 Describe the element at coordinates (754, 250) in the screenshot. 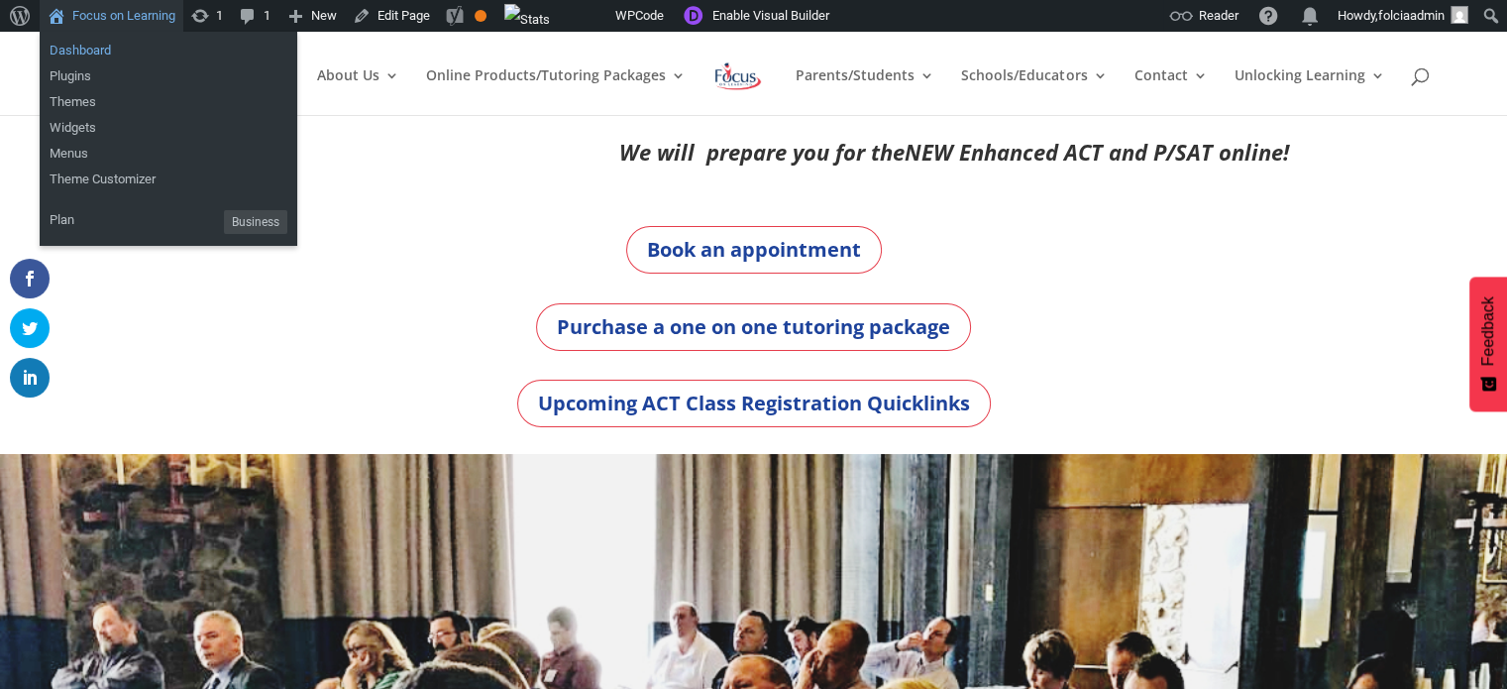

I see `a: Book an appointment` at that location.